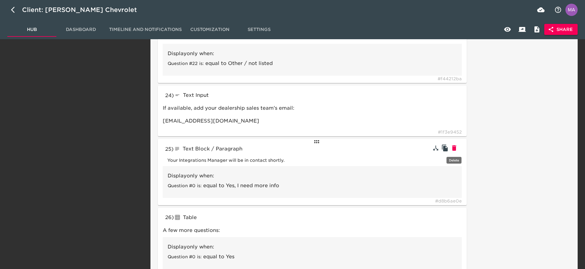 This screenshot has height=269, width=585. Describe the element at coordinates (449, 79) in the screenshot. I see `span: # f44212ba` at that location.